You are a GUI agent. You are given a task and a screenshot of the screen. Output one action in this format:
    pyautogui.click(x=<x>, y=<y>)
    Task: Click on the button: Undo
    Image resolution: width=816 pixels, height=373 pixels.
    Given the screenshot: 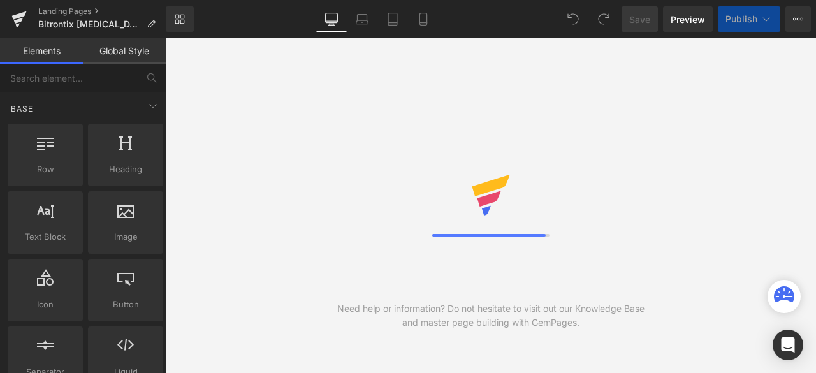 What is the action you would take?
    pyautogui.click(x=573, y=19)
    